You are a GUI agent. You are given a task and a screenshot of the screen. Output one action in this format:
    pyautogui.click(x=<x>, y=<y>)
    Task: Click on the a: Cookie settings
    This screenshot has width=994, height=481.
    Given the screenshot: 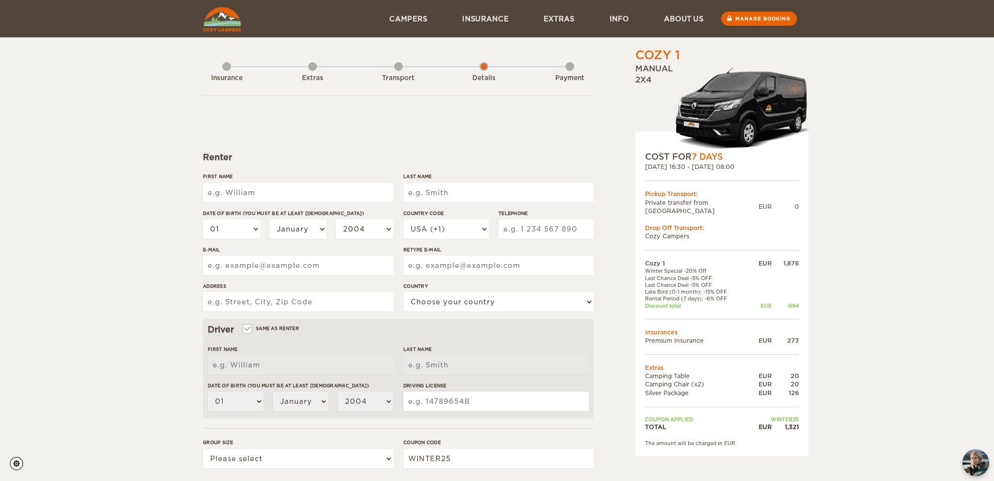 What is the action you would take?
    pyautogui.click(x=19, y=464)
    